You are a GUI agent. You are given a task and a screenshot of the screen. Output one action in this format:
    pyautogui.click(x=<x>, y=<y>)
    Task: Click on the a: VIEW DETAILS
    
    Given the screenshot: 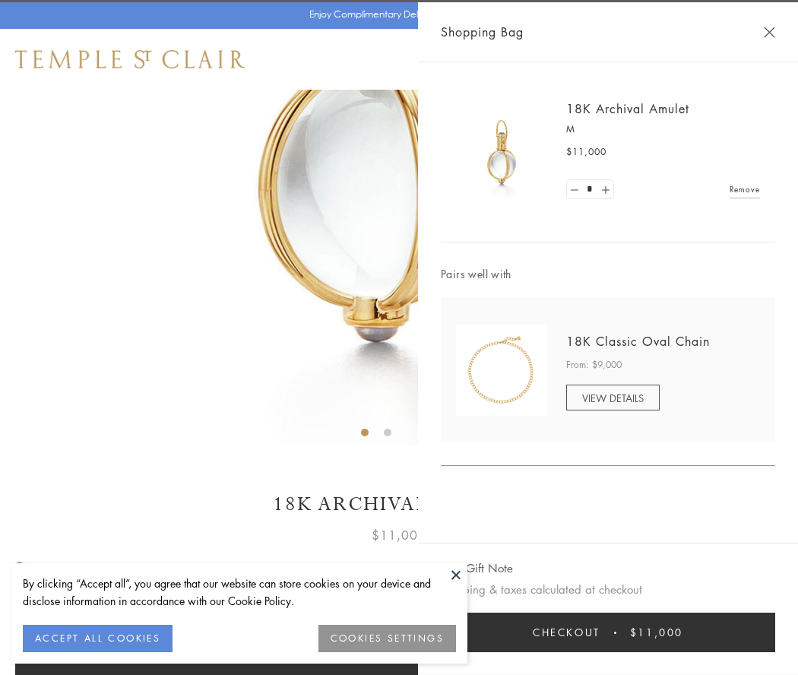 What is the action you would take?
    pyautogui.click(x=612, y=397)
    